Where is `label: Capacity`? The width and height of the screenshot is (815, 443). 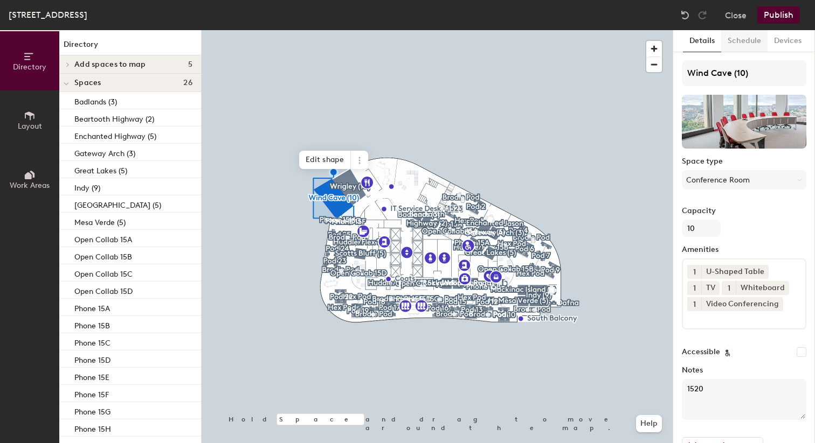
label: Capacity is located at coordinates (743, 211).